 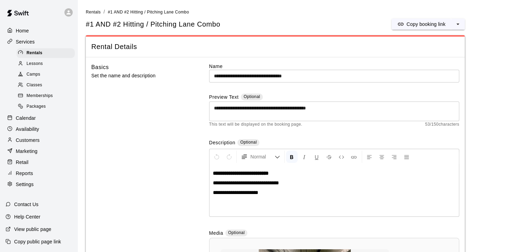 I want to click on h5: #1 AND #2 Hitting / Pitching Lane Combo, so click(x=153, y=24).